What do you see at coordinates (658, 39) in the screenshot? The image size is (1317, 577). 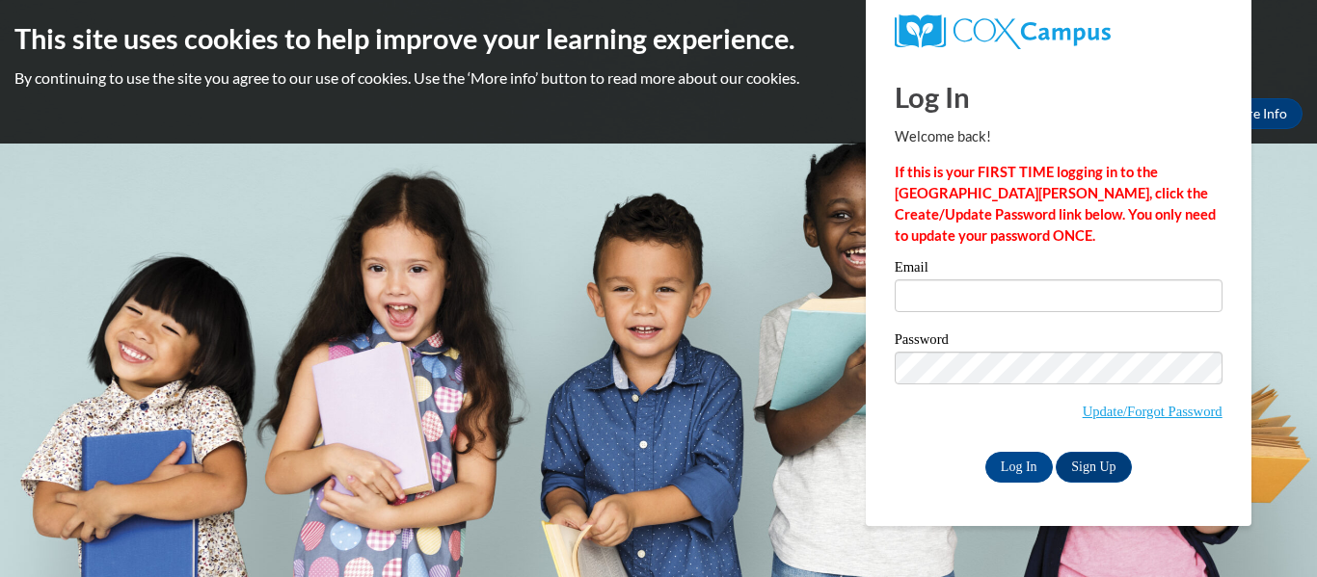 I see `h2: This site uses cookies to help improve your learning experience.` at bounding box center [658, 39].